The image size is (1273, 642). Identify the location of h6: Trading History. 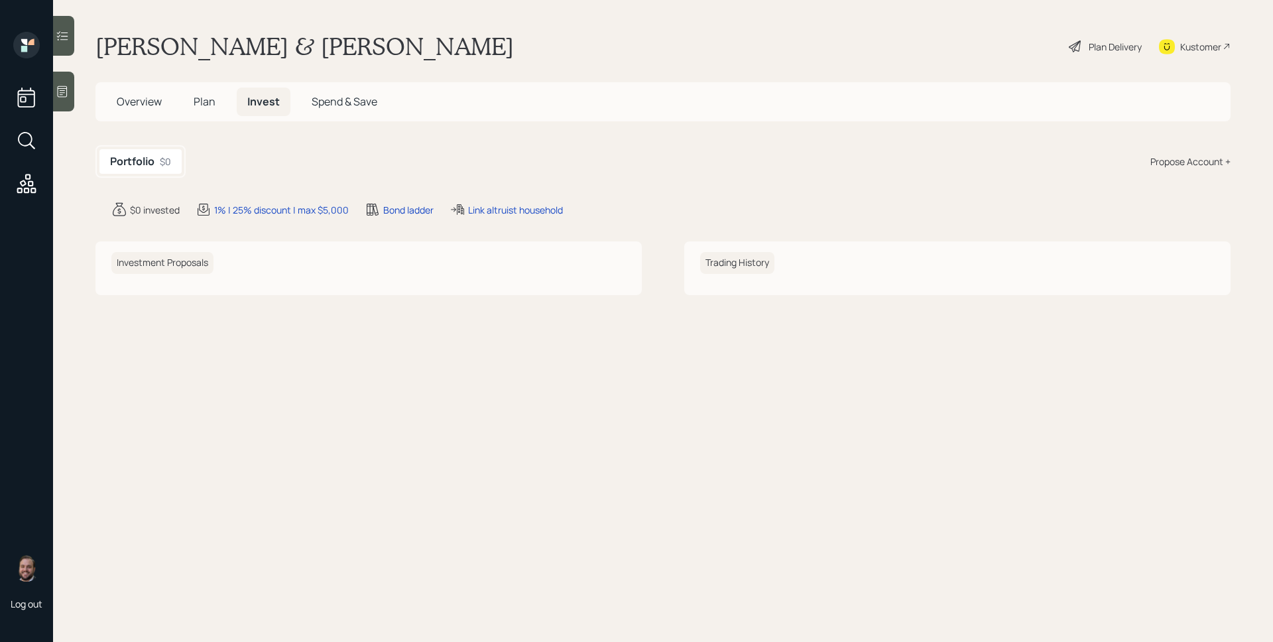
(737, 263).